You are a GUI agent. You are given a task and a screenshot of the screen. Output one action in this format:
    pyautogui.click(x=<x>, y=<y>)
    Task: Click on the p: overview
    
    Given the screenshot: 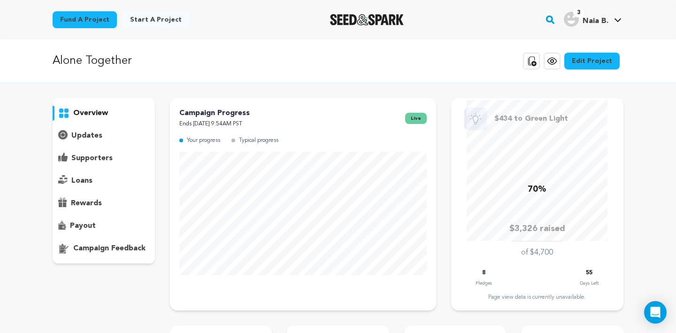 What is the action you would take?
    pyautogui.click(x=91, y=113)
    